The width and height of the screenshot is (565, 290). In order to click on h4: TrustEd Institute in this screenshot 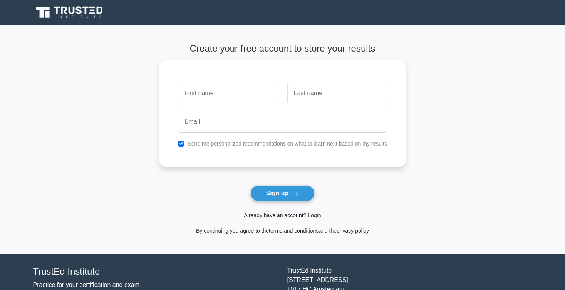, I will do `click(156, 272)`.